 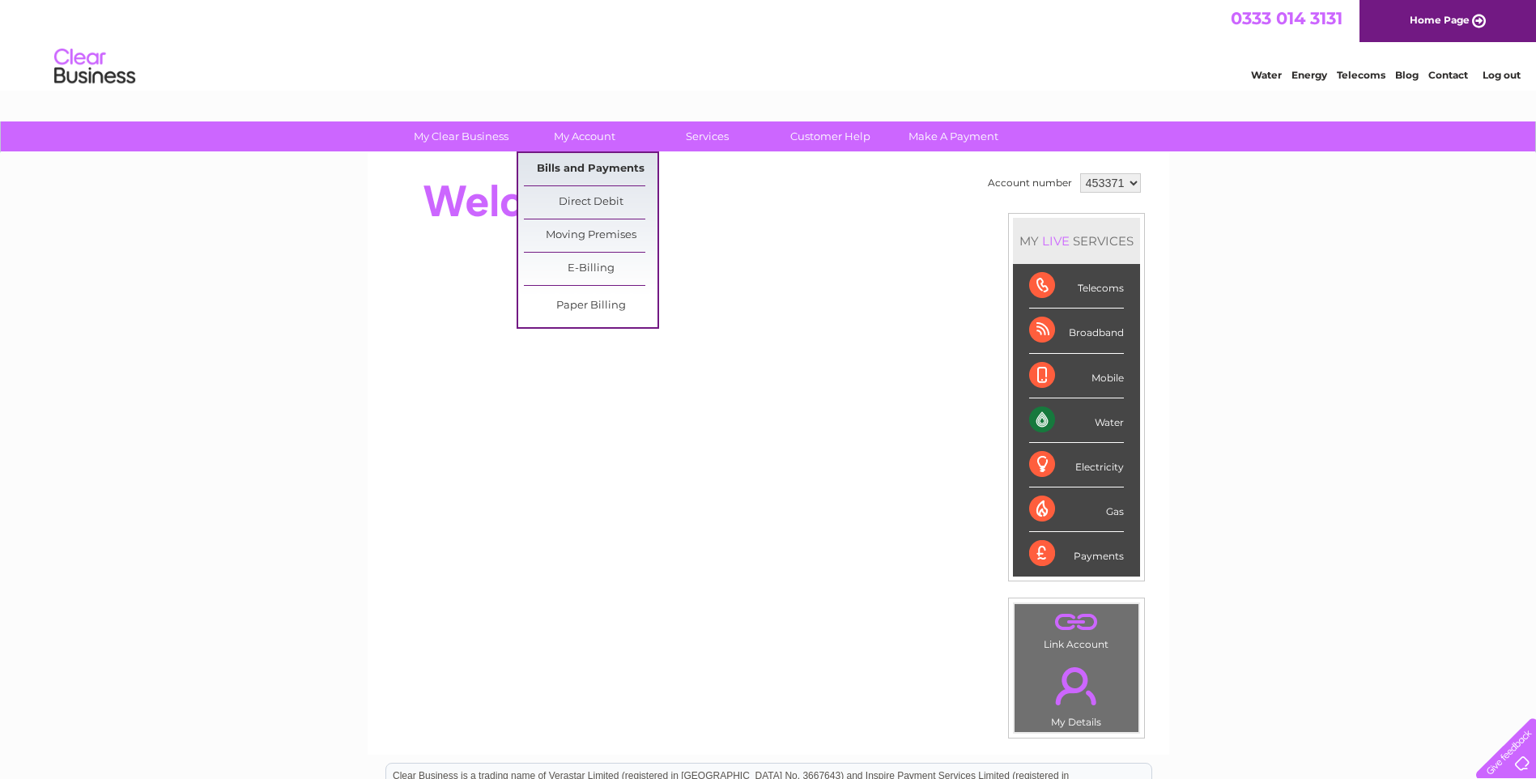 What do you see at coordinates (461, 136) in the screenshot?
I see `a: My Clear Business` at bounding box center [461, 136].